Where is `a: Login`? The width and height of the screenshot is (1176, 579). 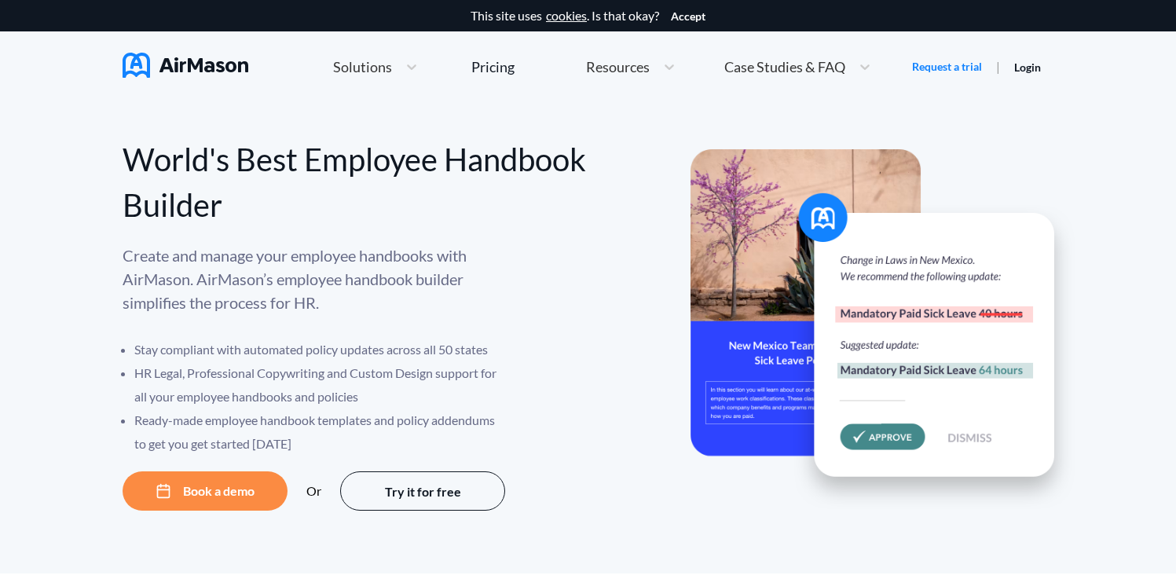 a: Login is located at coordinates (1028, 67).